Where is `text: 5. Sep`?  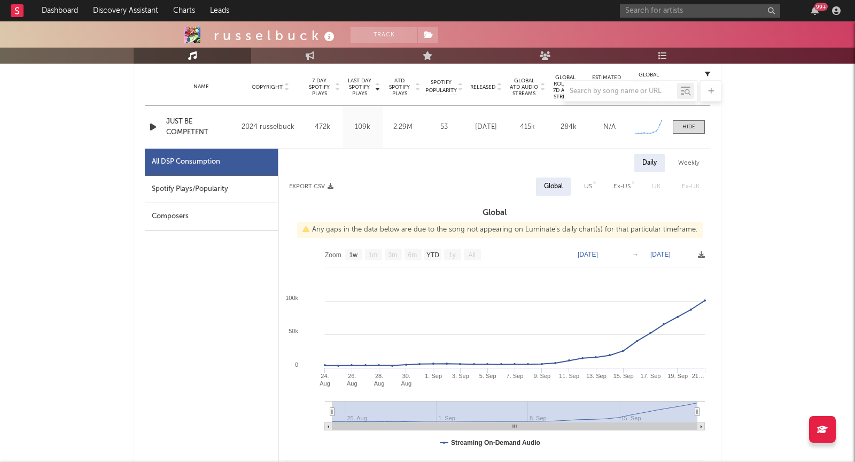
text: 5. Sep is located at coordinates (488, 376).